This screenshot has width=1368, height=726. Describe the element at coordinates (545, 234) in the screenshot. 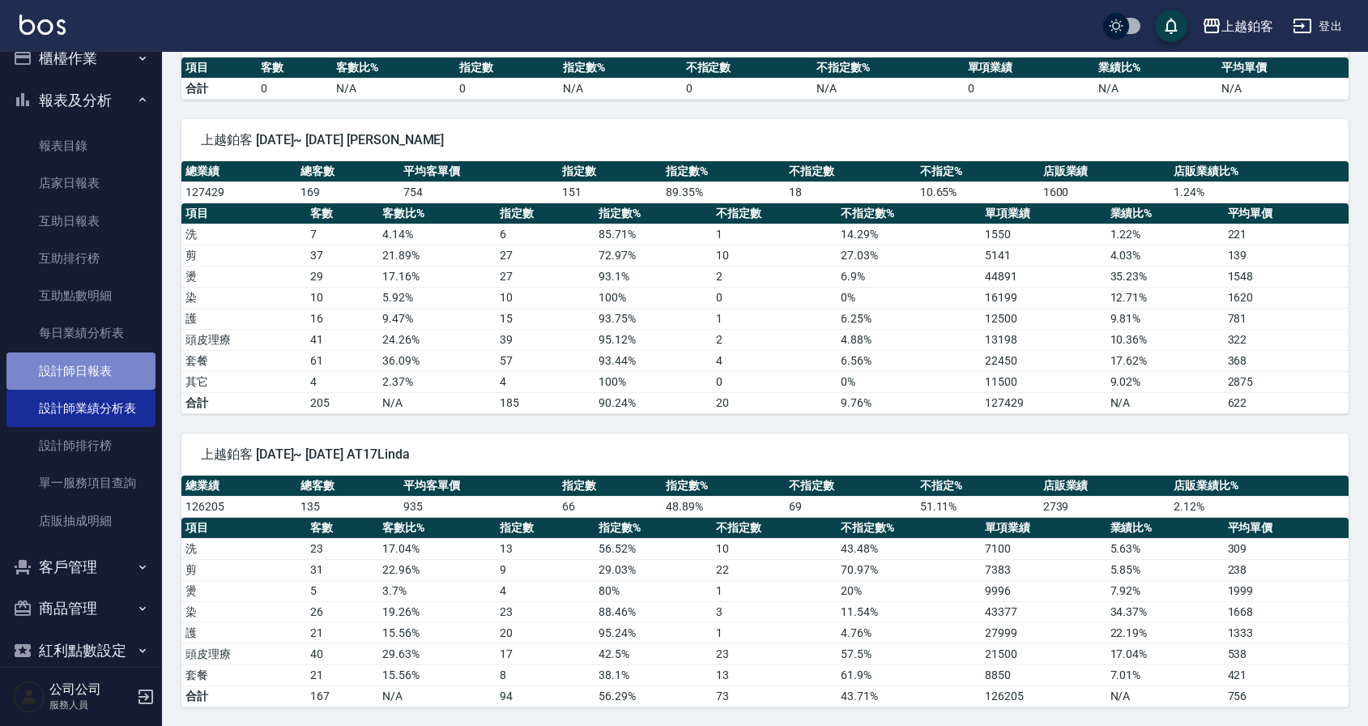

I see `td: 6` at that location.